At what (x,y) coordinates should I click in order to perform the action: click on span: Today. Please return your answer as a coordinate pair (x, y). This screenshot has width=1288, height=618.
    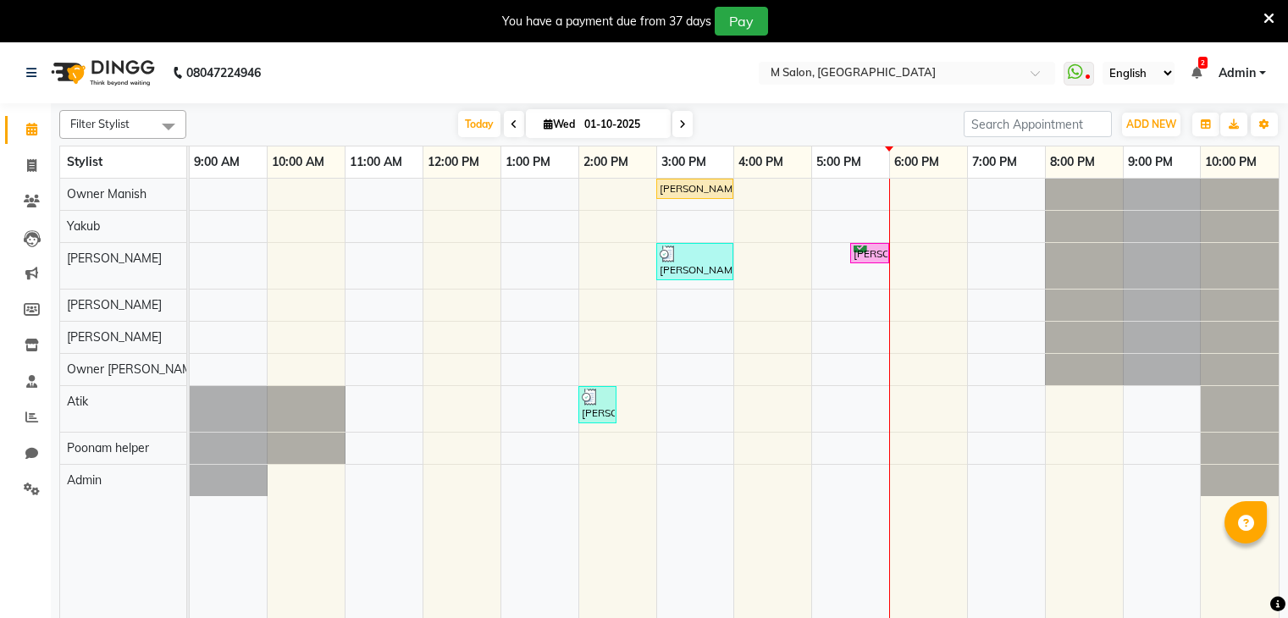
    Looking at the image, I should click on (479, 124).